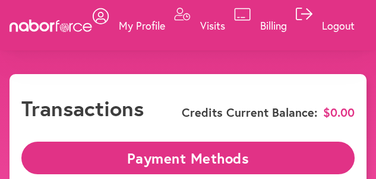 Image resolution: width=376 pixels, height=179 pixels. Describe the element at coordinates (188, 158) in the screenshot. I see `button: Payment Methods` at that location.